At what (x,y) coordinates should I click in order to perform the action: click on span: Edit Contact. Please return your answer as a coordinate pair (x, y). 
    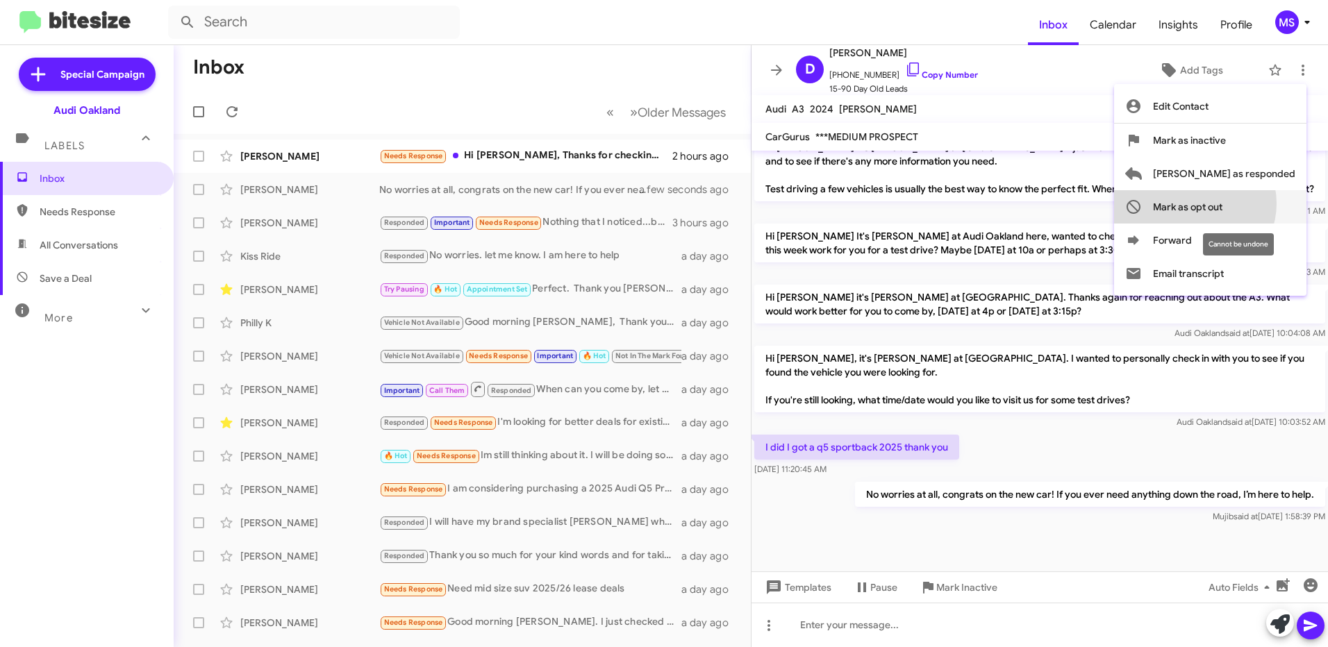
    Looking at the image, I should click on (1181, 106).